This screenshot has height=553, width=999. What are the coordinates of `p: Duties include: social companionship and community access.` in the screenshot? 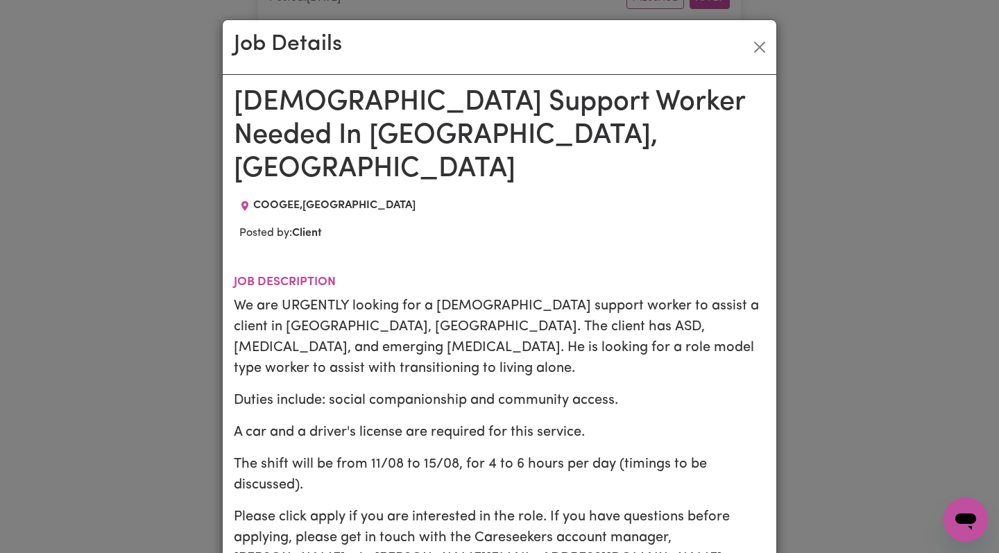 It's located at (499, 400).